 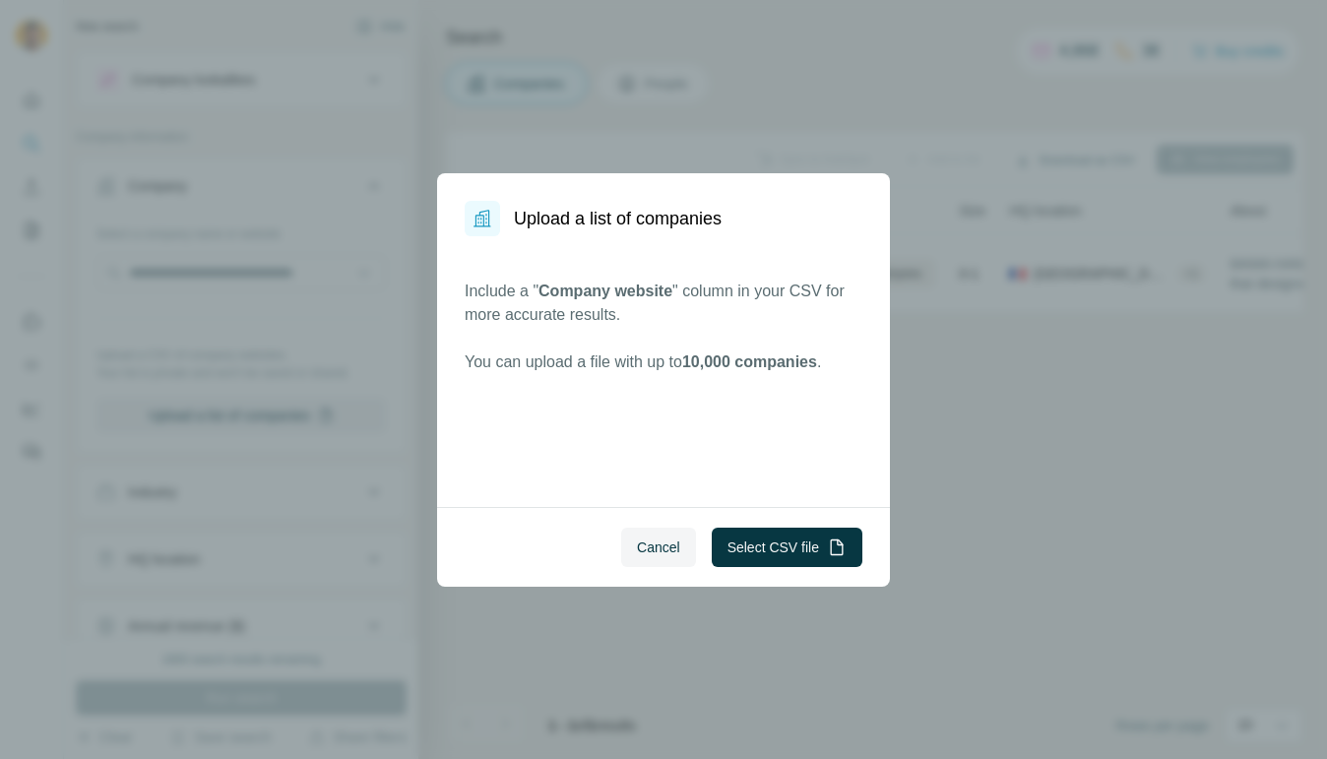 What do you see at coordinates (617, 218) in the screenshot?
I see `h1: Upload a list of companies` at bounding box center [617, 218].